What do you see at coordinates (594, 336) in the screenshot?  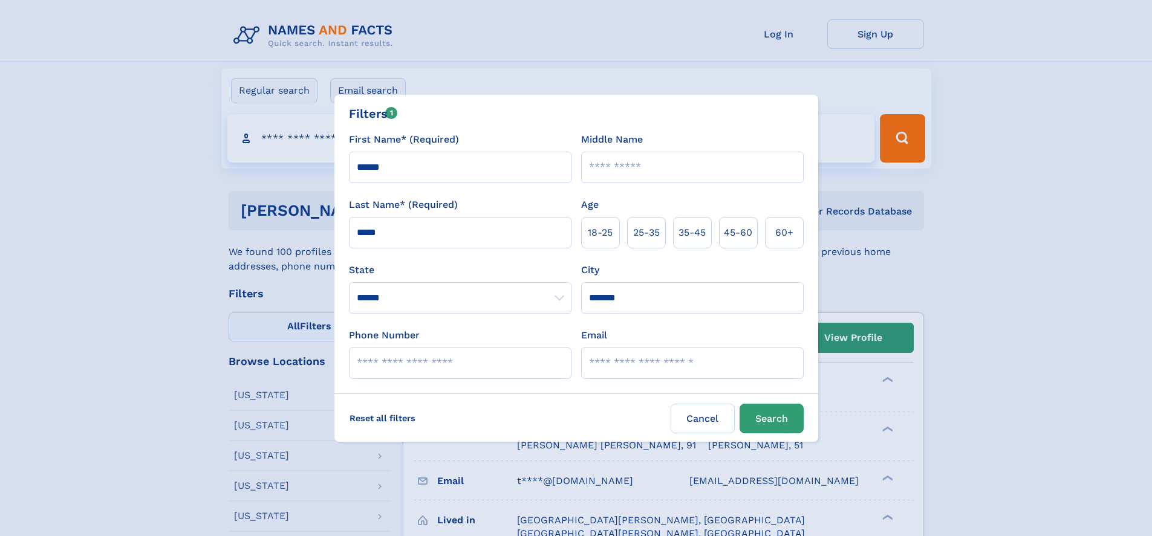 I see `label: Email` at bounding box center [594, 336].